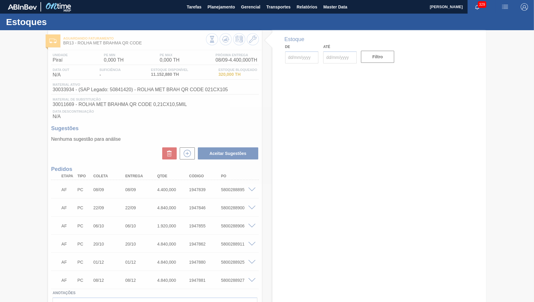 Image resolution: width=534 pixels, height=302 pixels. What do you see at coordinates (279, 7) in the screenshot?
I see `span: Transportes` at bounding box center [279, 7].